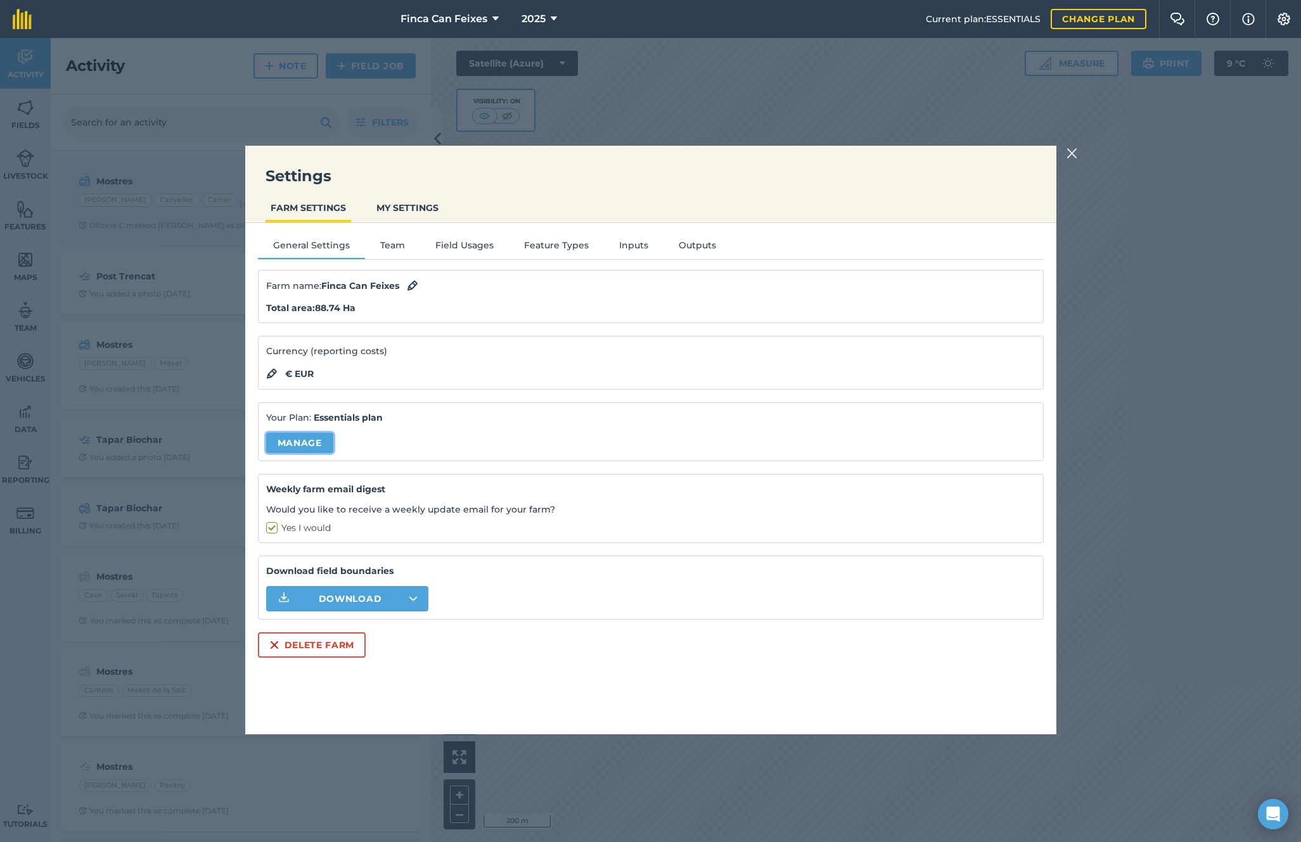  I want to click on a: Manage, so click(300, 443).